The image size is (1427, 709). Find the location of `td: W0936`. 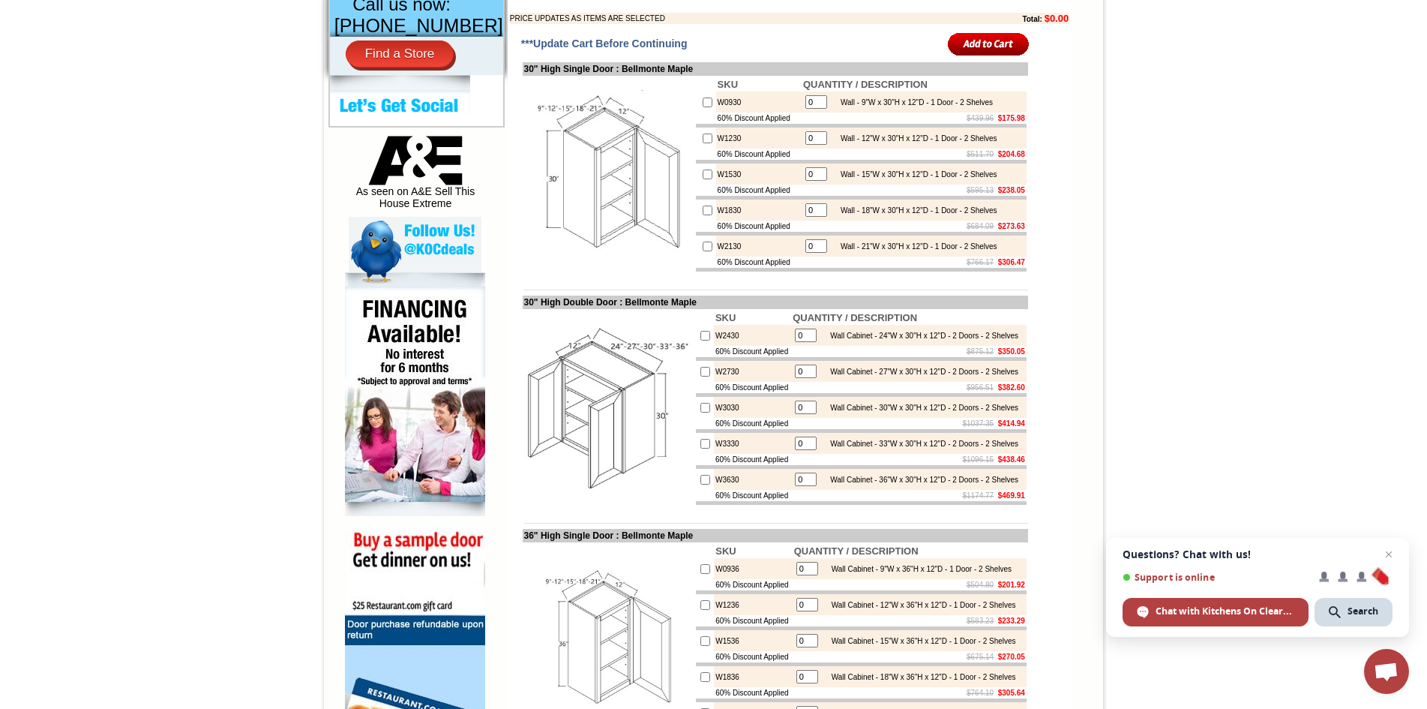

td: W0936 is located at coordinates (753, 569).